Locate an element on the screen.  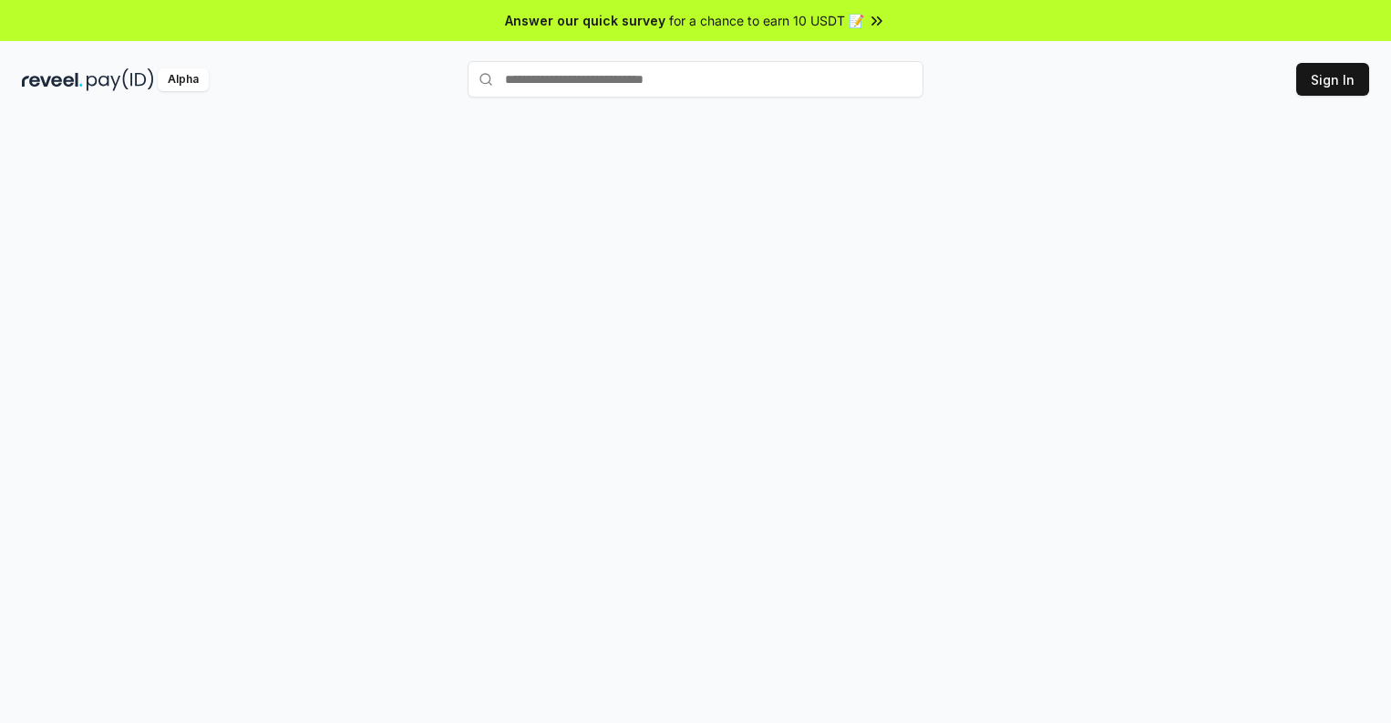
span: Answer our quick survey is located at coordinates (585, 20).